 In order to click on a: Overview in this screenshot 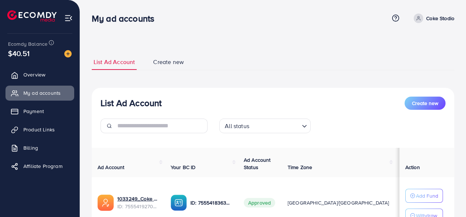, I will do `click(40, 75)`.